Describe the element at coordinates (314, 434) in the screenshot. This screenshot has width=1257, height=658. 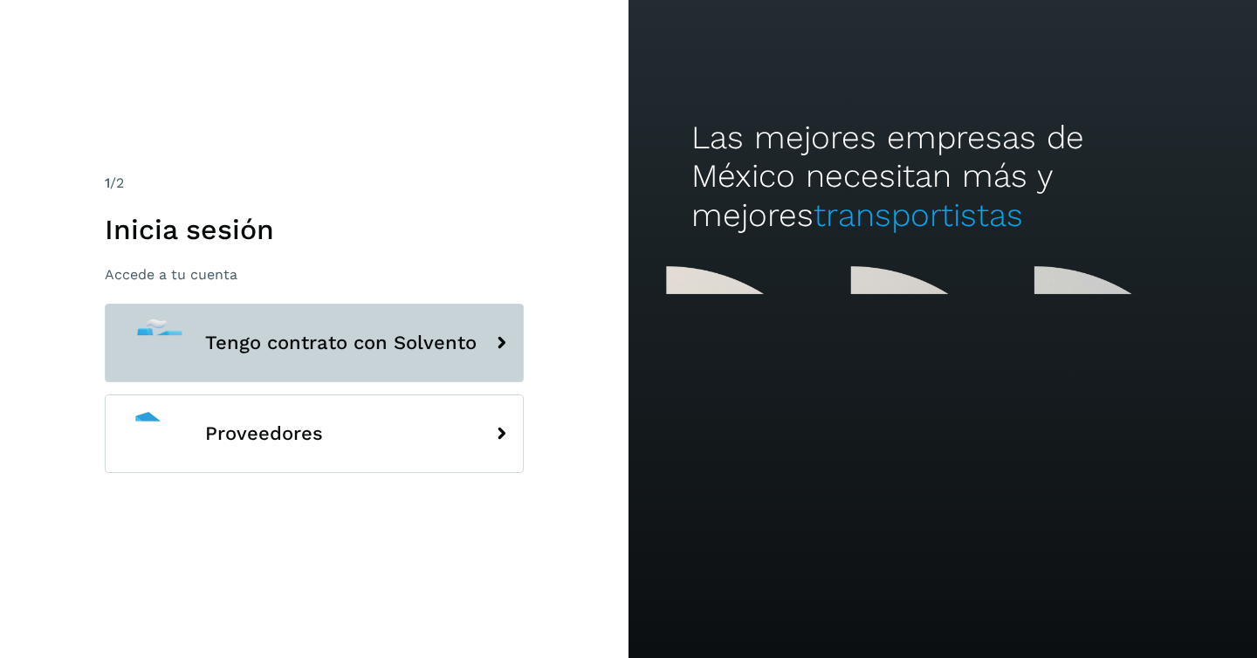
I see `button: Proveedores` at that location.